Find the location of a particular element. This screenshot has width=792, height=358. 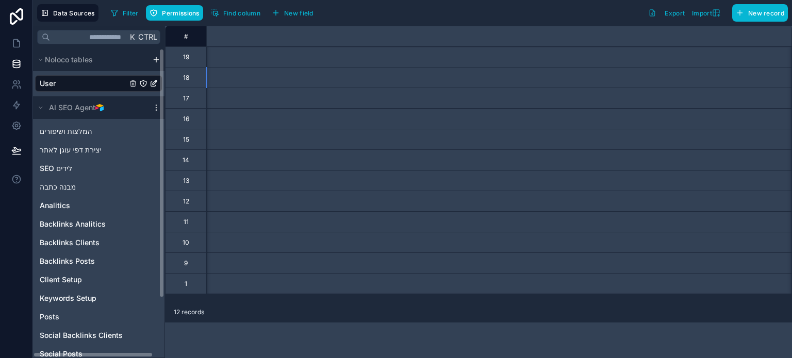

div: 9 is located at coordinates (186, 264).